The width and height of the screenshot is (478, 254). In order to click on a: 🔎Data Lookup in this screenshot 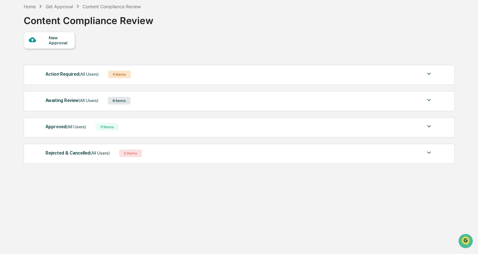, I will do `click(23, 95)`.